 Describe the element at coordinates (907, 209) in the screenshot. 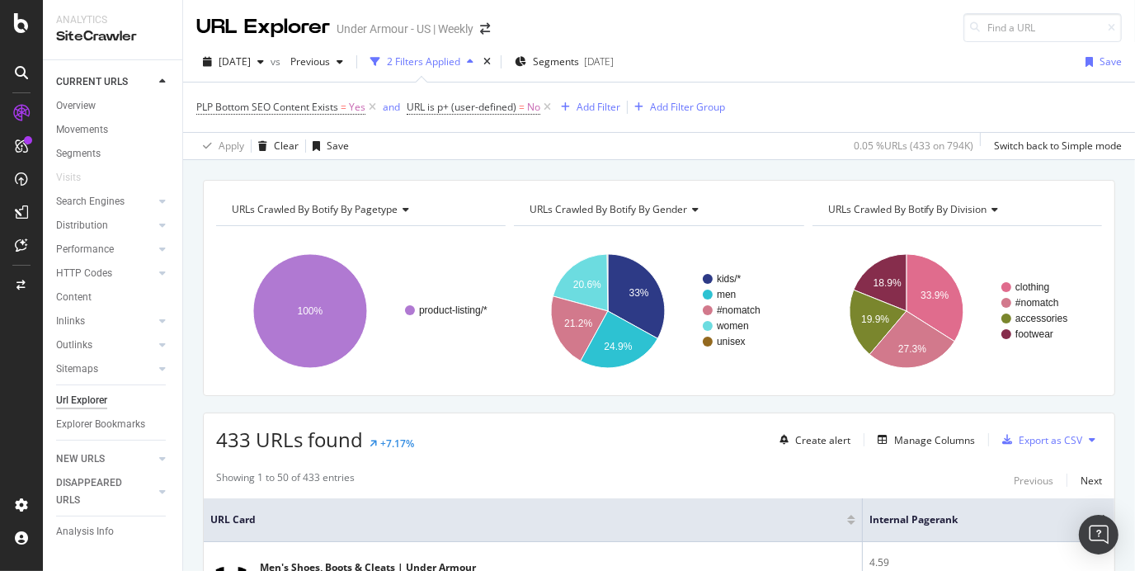

I see `span: URLs Crawled By Botify By division` at that location.